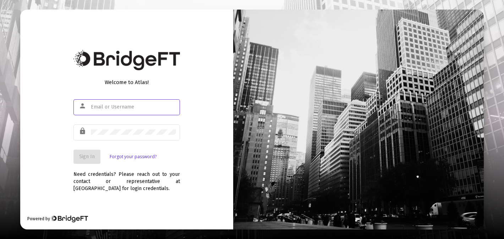 Image resolution: width=504 pixels, height=239 pixels. Describe the element at coordinates (83, 106) in the screenshot. I see `mat-icon: person` at that location.